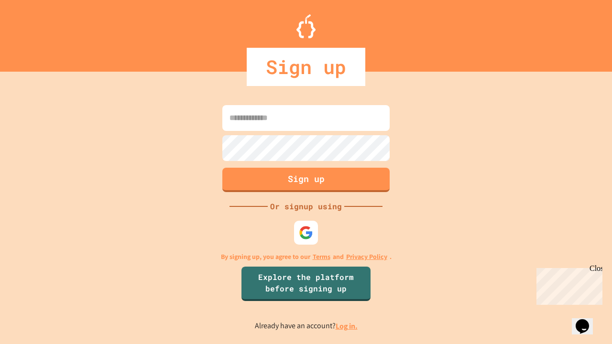 The height and width of the screenshot is (344, 612). I want to click on button: Sign up, so click(306, 180).